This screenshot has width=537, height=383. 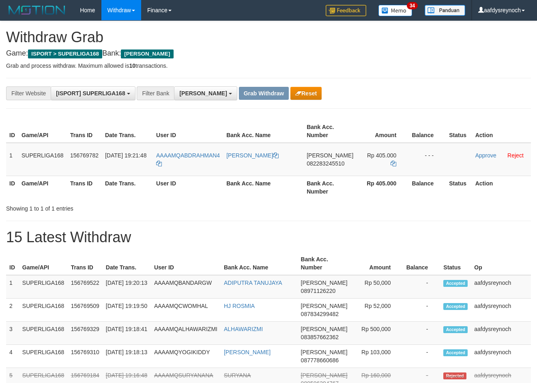 What do you see at coordinates (306, 93) in the screenshot?
I see `button: Reset` at bounding box center [306, 93].